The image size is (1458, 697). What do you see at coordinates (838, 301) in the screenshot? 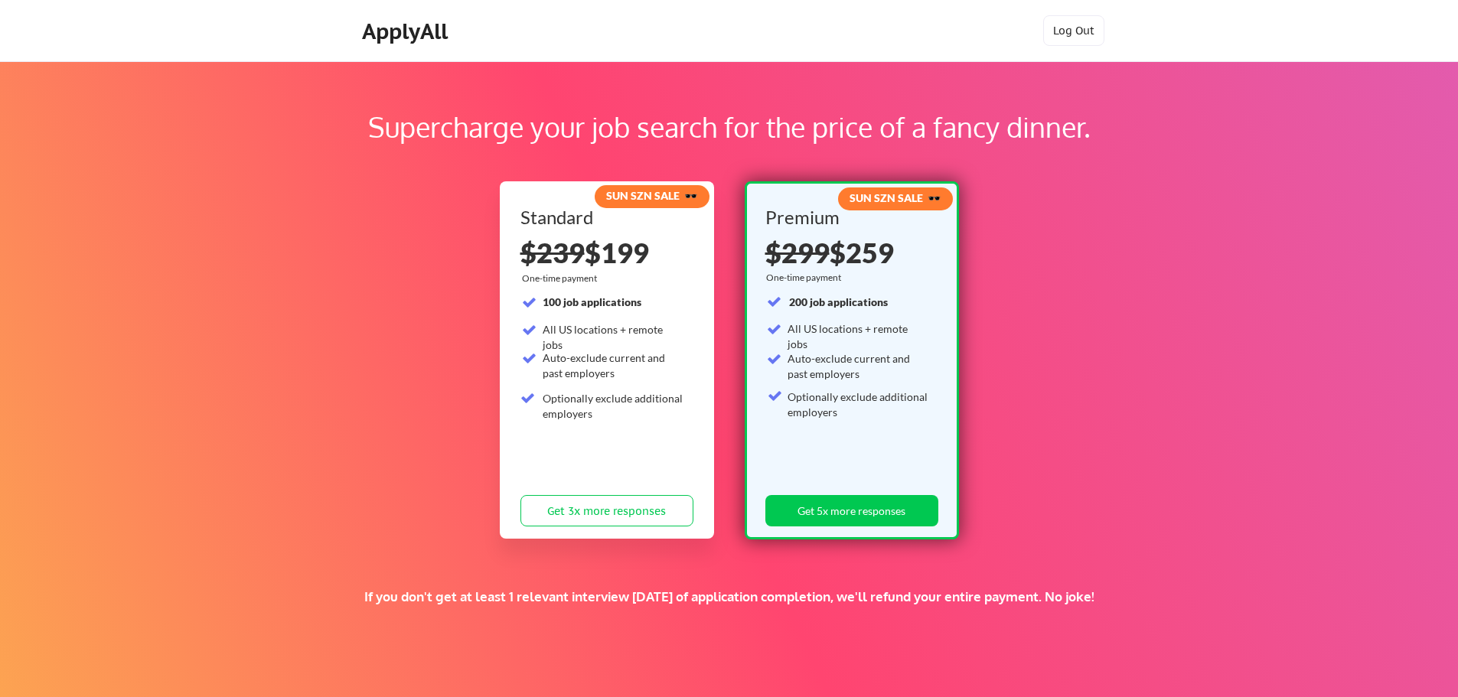
I see `strong: 200 job applications` at bounding box center [838, 301].